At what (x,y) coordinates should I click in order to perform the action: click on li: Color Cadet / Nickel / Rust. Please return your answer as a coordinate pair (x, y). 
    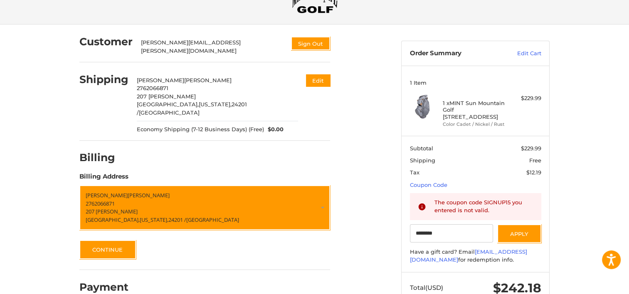
    Looking at the image, I should click on (474, 124).